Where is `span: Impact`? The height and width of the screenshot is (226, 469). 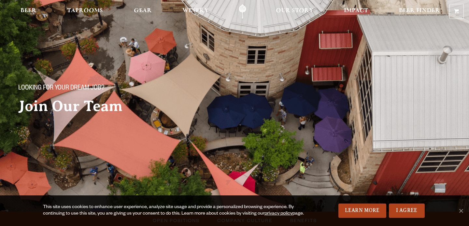
span: Impact is located at coordinates (356, 11).